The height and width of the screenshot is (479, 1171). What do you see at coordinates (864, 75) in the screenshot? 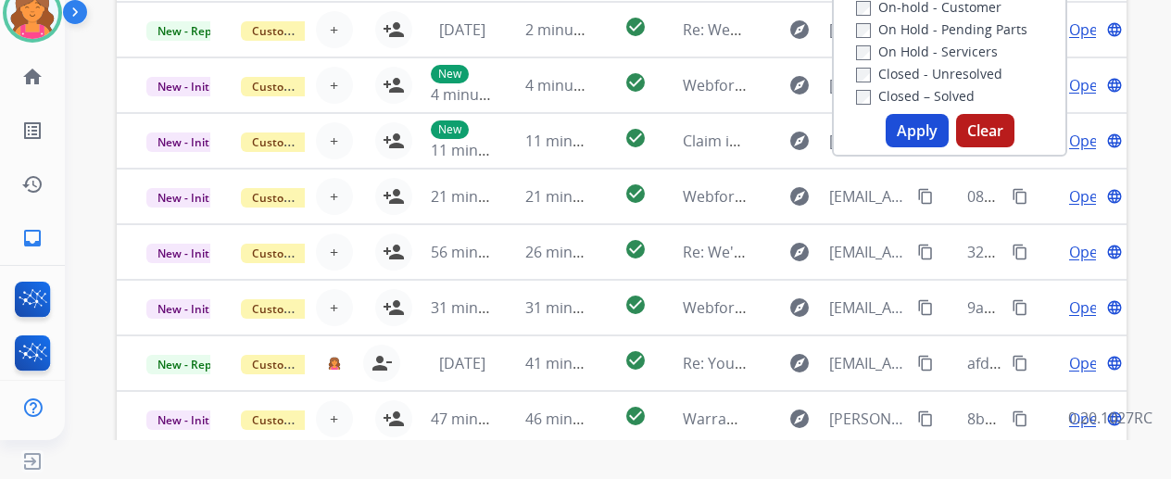
I see `input: Closed - Unresolved` at bounding box center [864, 75].